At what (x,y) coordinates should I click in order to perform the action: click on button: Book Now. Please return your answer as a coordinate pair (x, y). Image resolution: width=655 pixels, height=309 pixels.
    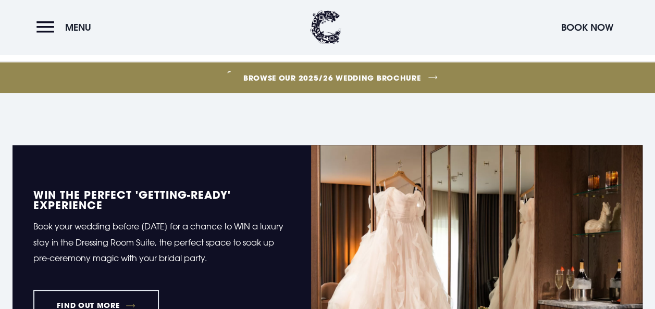
    Looking at the image, I should click on (587, 27).